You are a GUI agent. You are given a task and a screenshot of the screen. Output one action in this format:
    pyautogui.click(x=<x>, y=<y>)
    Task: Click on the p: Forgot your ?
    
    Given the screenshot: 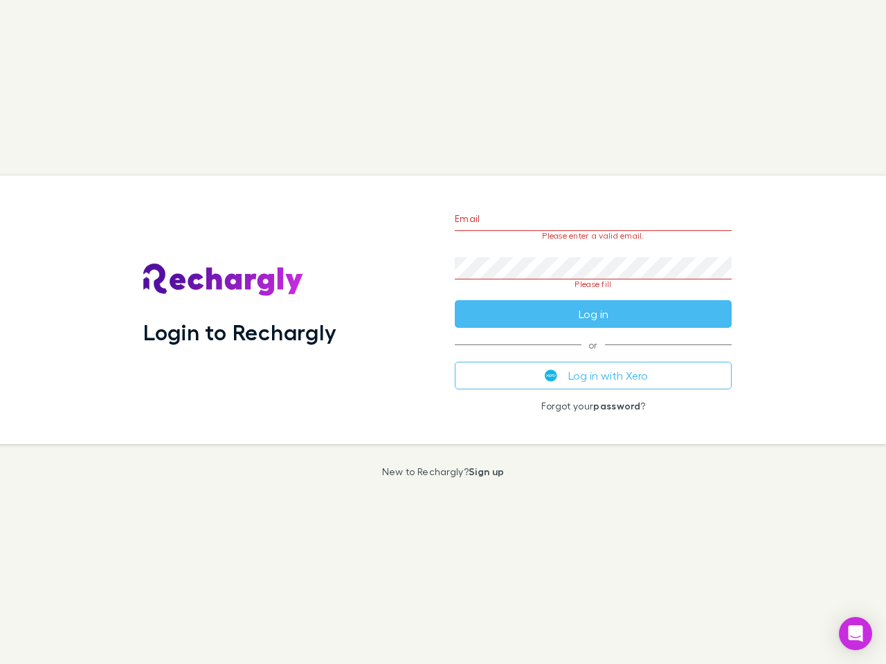 What is the action you would take?
    pyautogui.click(x=593, y=406)
    